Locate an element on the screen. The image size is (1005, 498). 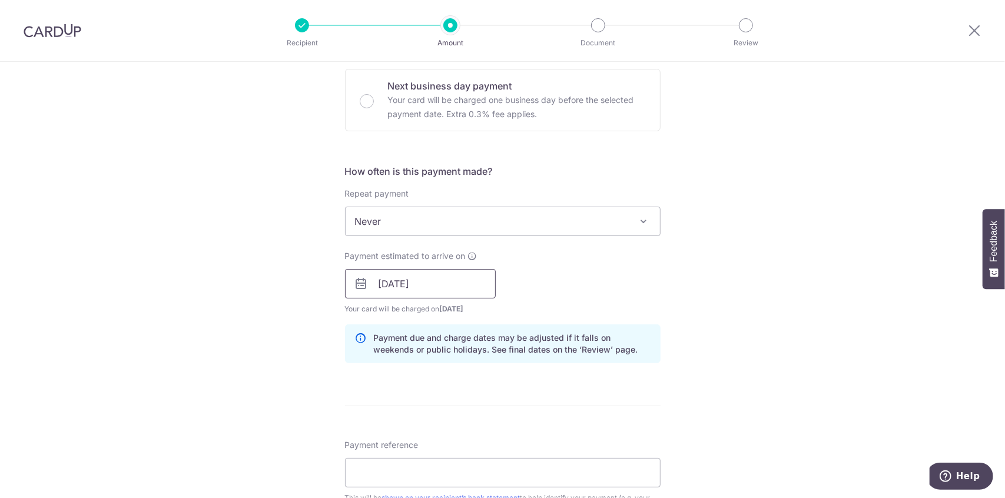
h5: How often is this payment made? is located at coordinates (503, 171).